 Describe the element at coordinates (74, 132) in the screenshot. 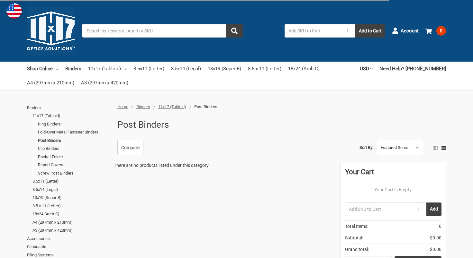

I see `a: Fold-Over Metal Fastener Binders` at that location.